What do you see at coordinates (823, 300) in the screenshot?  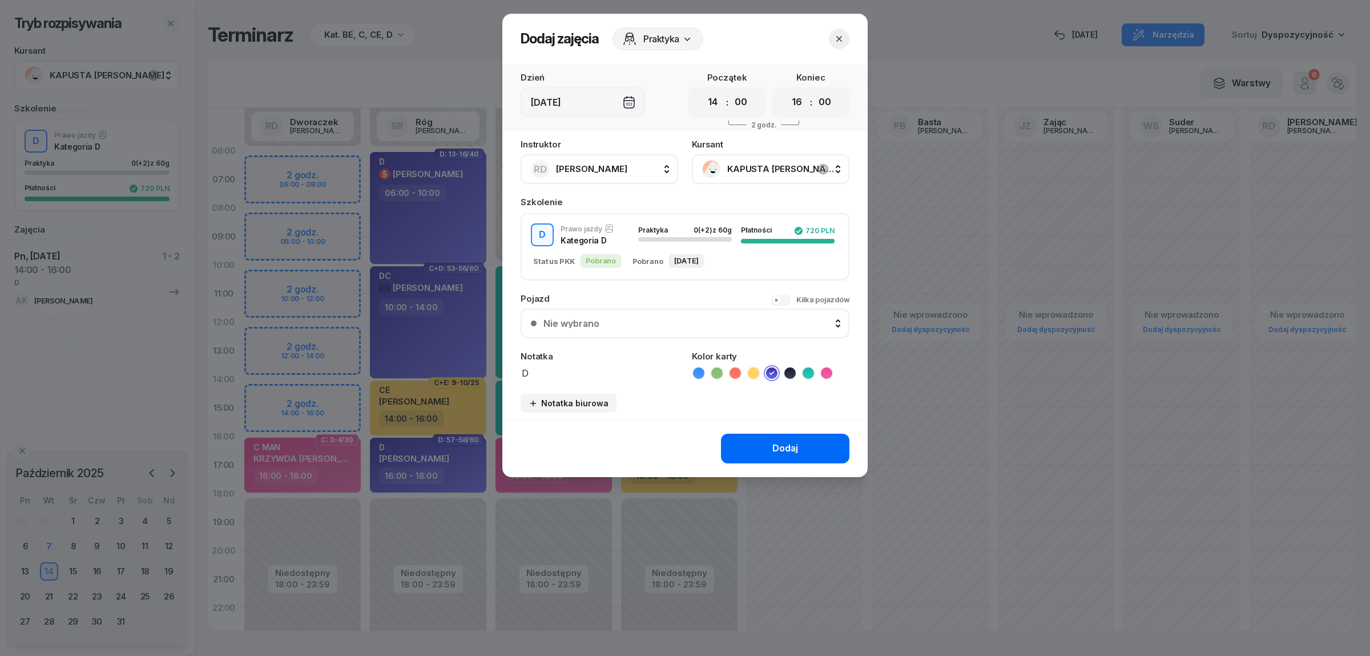 I see `div: Kilka pojazdów` at bounding box center [823, 300].